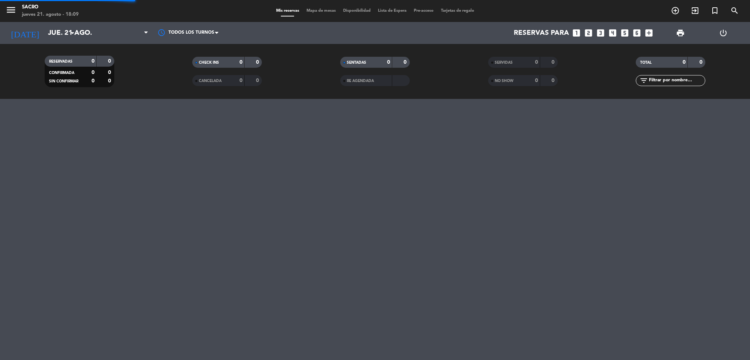 The image size is (750, 360). What do you see at coordinates (50, 7) in the screenshot?
I see `div: Sacro` at bounding box center [50, 7].